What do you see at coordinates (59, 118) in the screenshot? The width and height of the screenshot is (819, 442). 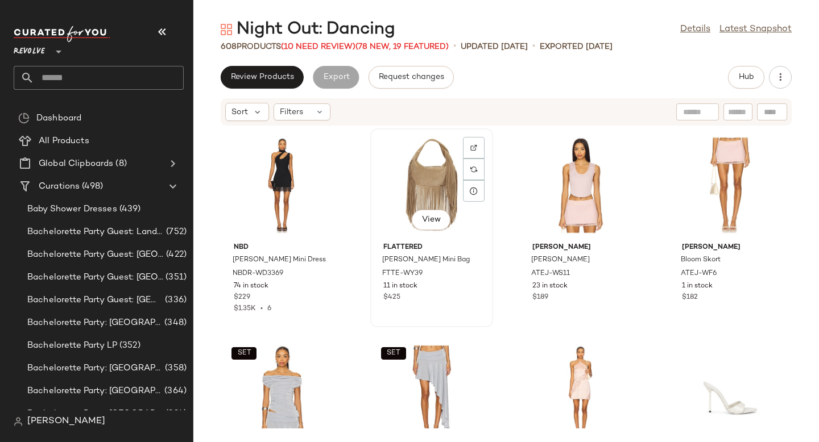 I see `span: Dashboard` at bounding box center [59, 118].